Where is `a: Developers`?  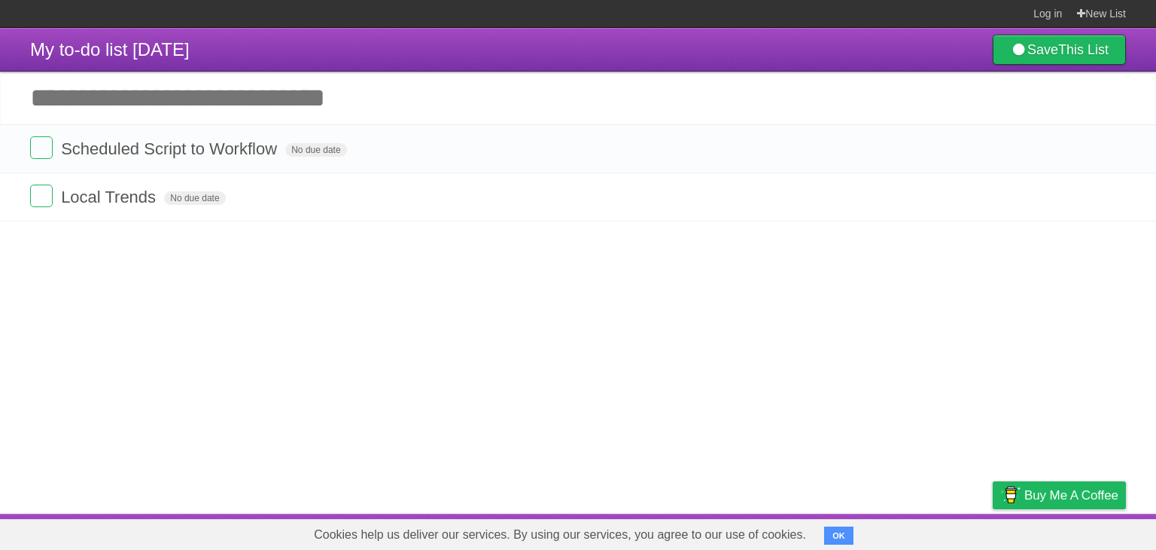
a: Developers is located at coordinates (873, 531).